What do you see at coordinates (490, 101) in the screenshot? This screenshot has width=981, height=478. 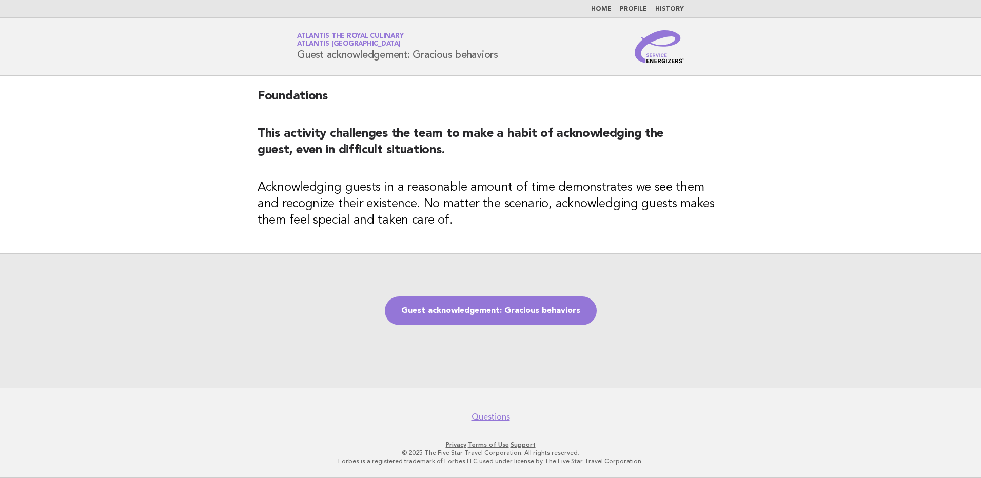 I see `h2: Foundations` at bounding box center [490, 101].